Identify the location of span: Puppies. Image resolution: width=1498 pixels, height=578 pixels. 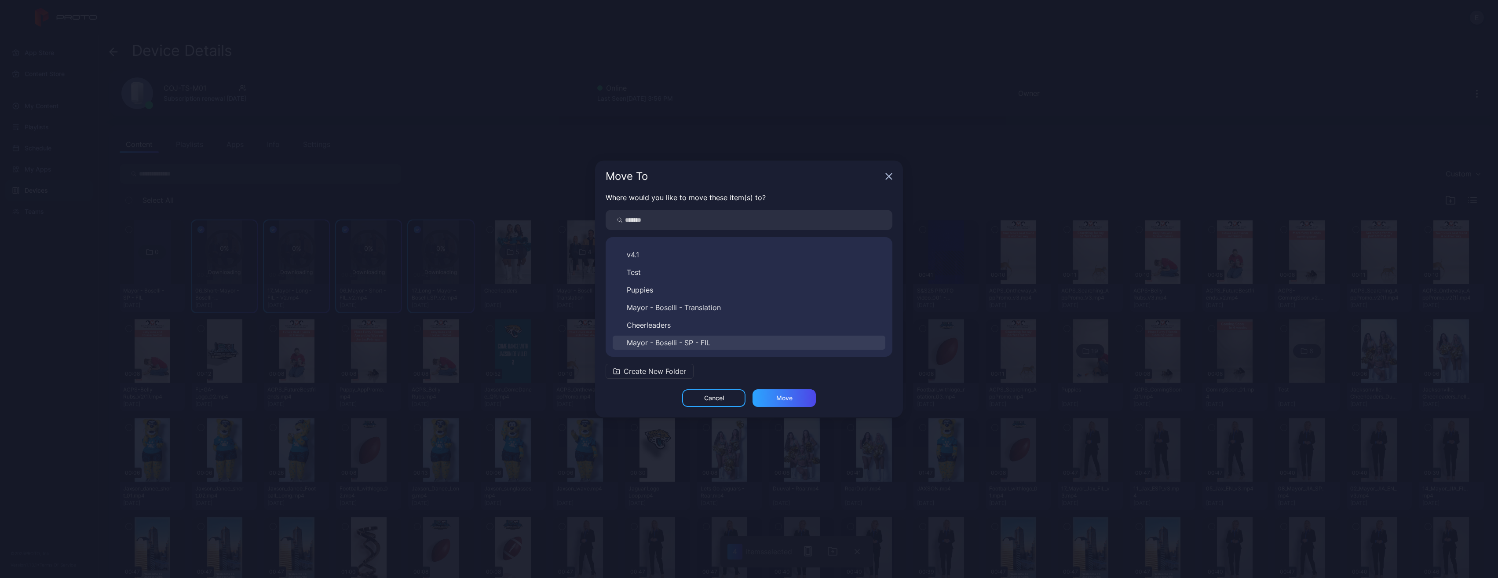
(640, 290).